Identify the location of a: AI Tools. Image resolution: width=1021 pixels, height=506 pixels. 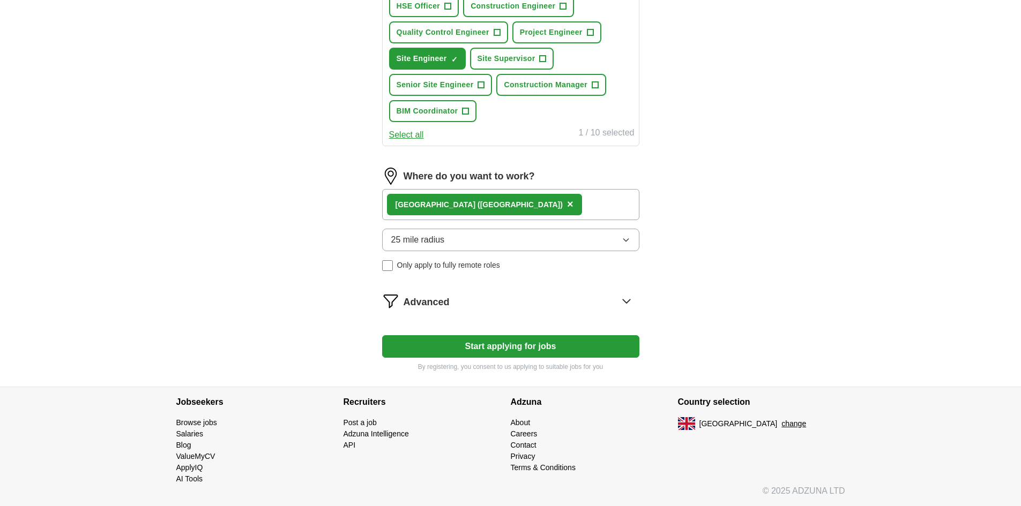
(190, 479).